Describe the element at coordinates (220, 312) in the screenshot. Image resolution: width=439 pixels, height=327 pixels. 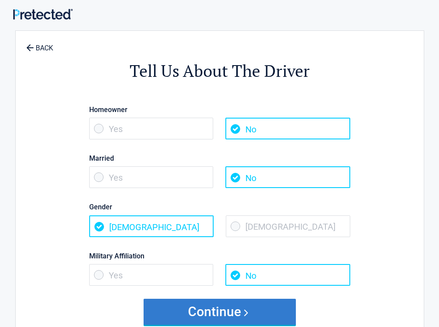
I see `button: Continue` at that location.